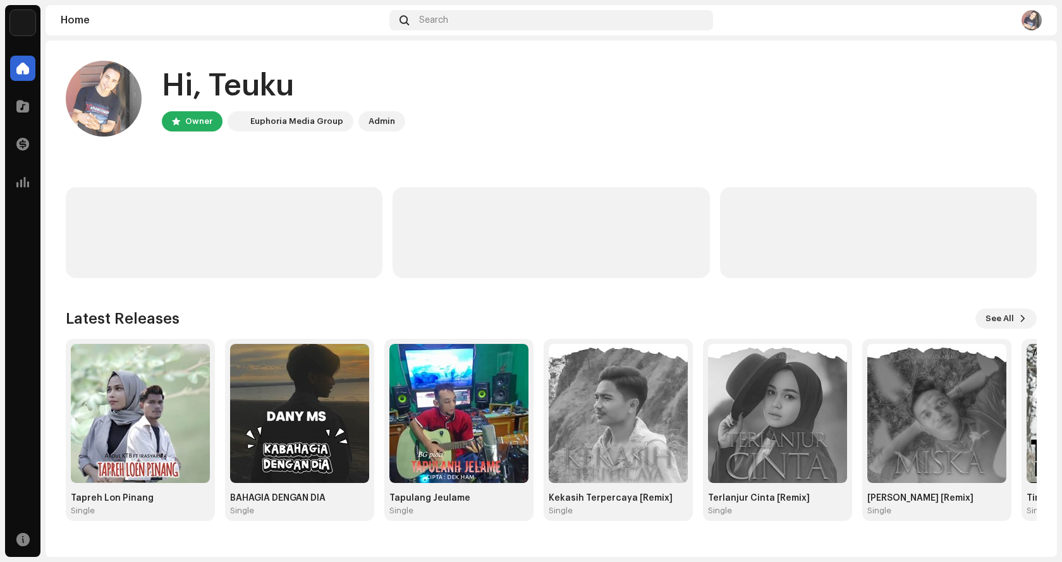 The width and height of the screenshot is (1062, 562). I want to click on span: See All, so click(999, 319).